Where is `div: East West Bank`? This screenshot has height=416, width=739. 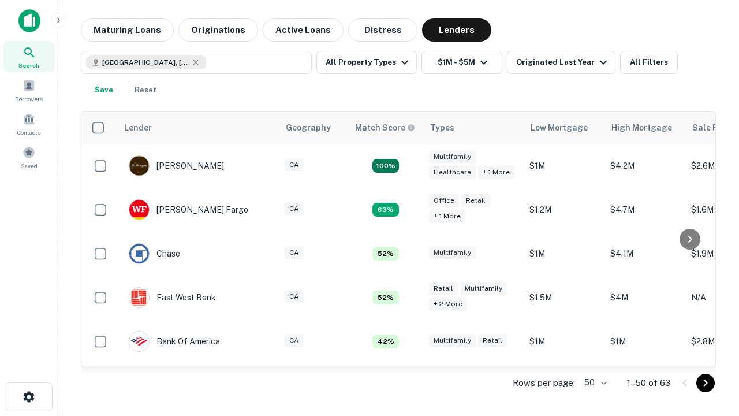 div: East West Bank is located at coordinates (172, 297).